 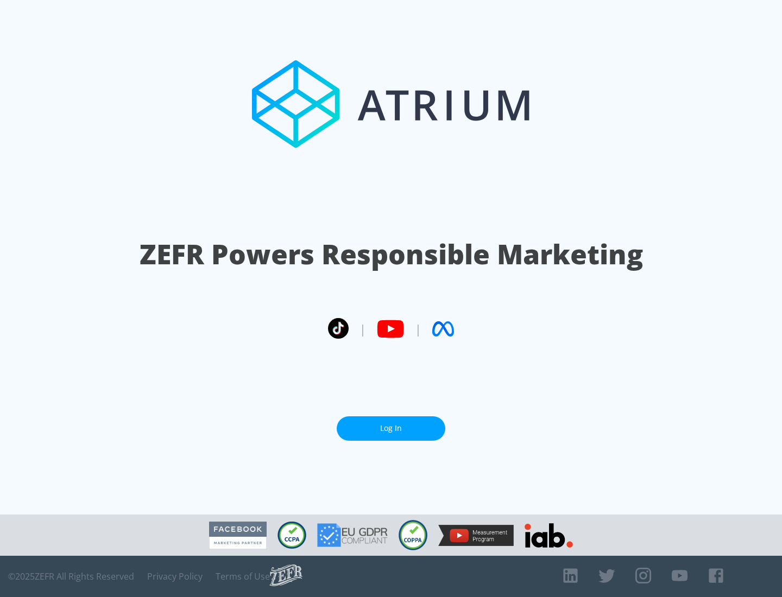 I want to click on a: Log In, so click(x=391, y=428).